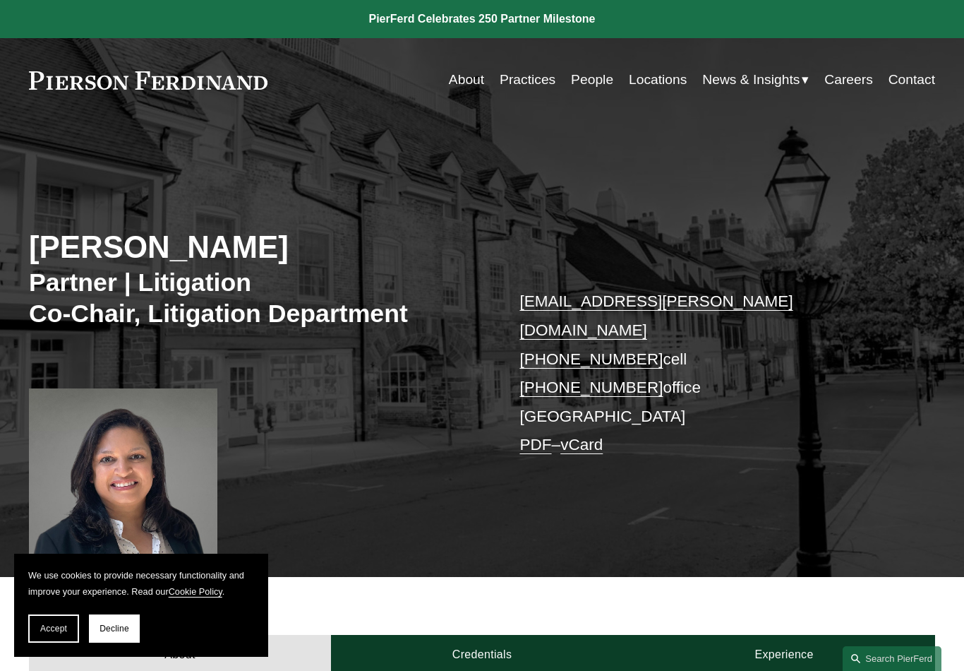 This screenshot has width=964, height=671. What do you see at coordinates (849, 80) in the screenshot?
I see `a: Careers` at bounding box center [849, 80].